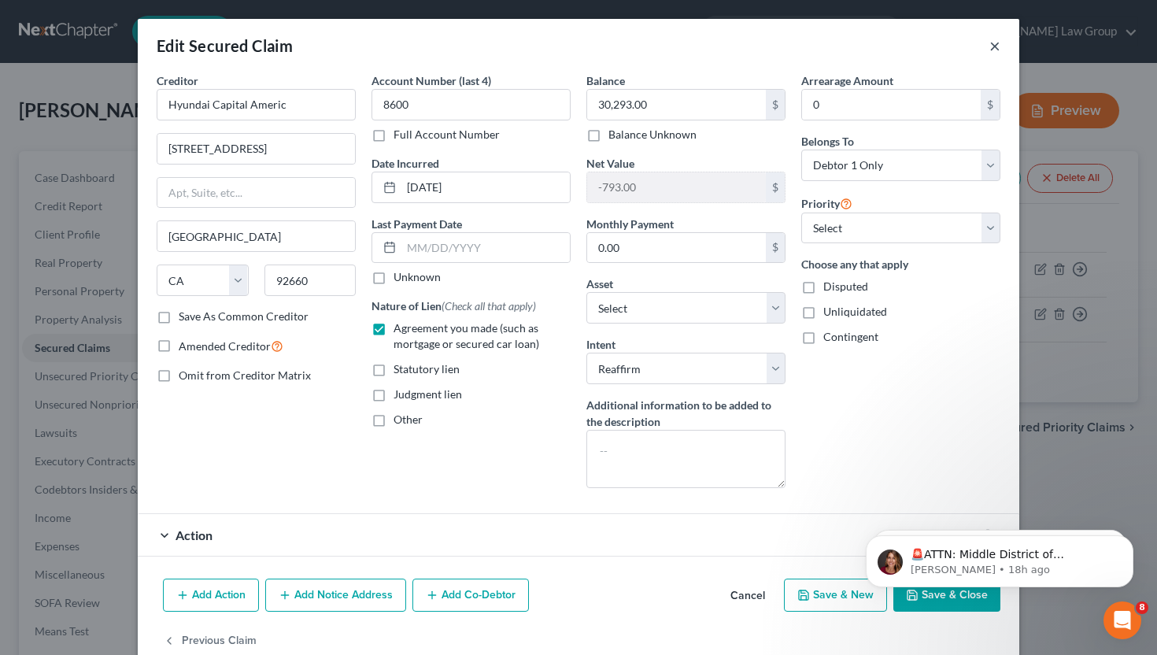 This screenshot has height=655, width=1157. Describe the element at coordinates (211, 595) in the screenshot. I see `button: Add Action` at that location.